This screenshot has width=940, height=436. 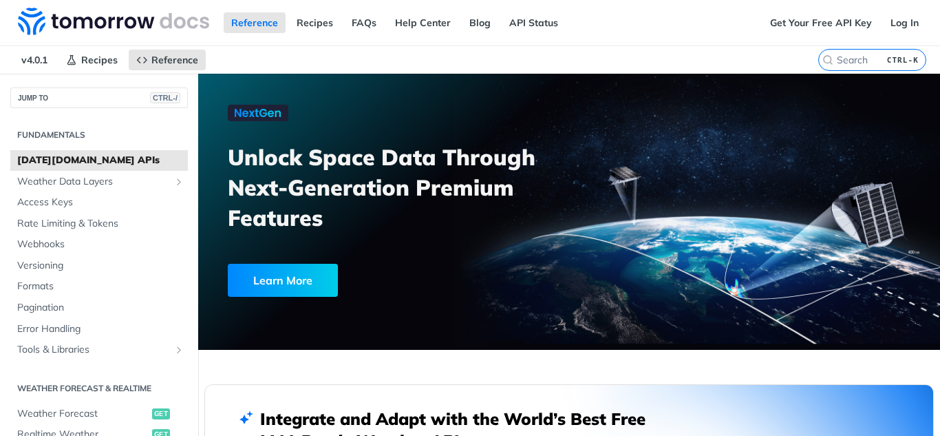 What do you see at coordinates (100, 286) in the screenshot?
I see `span: Formats` at bounding box center [100, 286].